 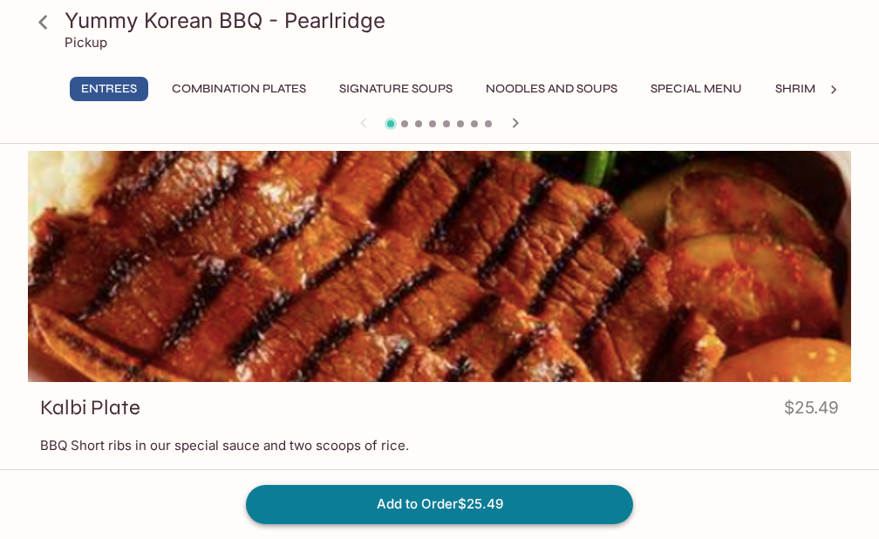 What do you see at coordinates (396, 89) in the screenshot?
I see `button: Signature Soups` at bounding box center [396, 89].